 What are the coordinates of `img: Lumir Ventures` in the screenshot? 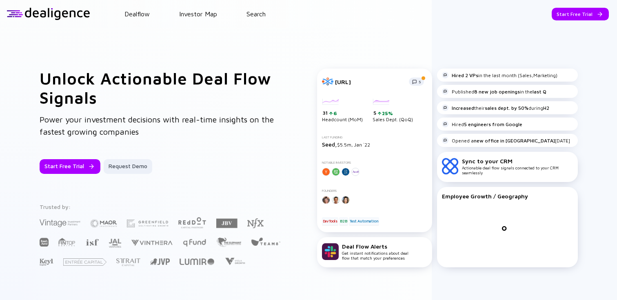 It's located at (197, 261).